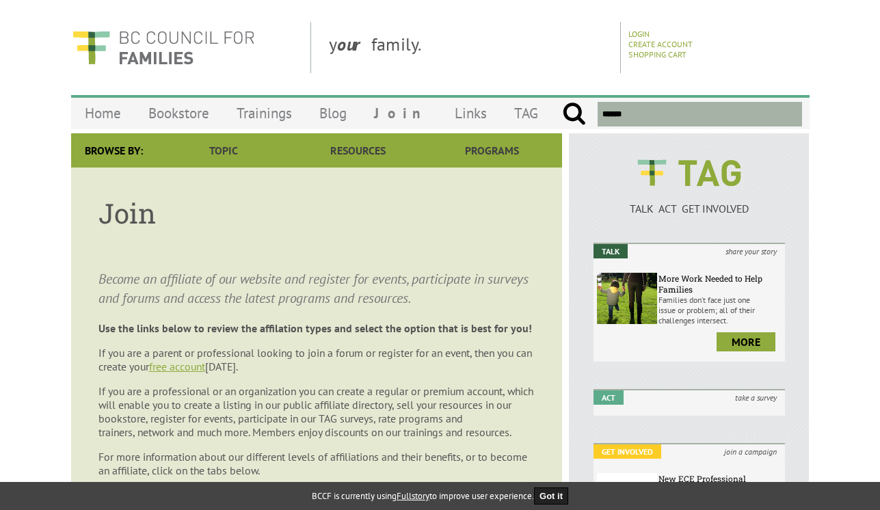 The height and width of the screenshot is (510, 880). I want to click on i: take a survey, so click(755, 397).